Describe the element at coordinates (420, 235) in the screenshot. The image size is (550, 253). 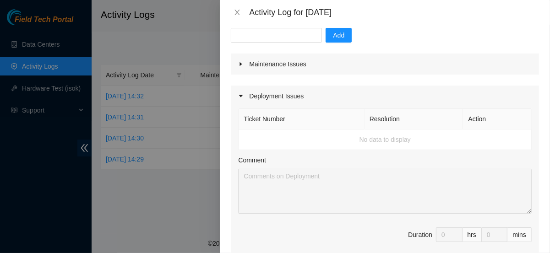
I see `div: Duration` at that location.